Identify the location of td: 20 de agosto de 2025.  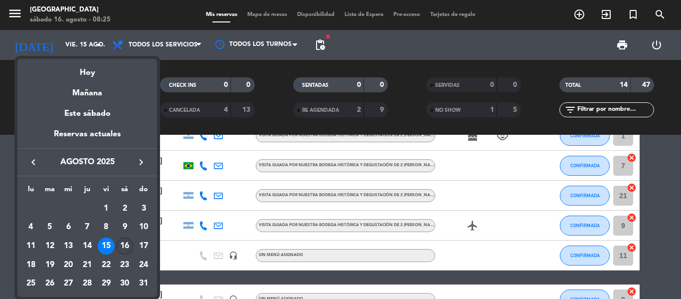
(68, 265).